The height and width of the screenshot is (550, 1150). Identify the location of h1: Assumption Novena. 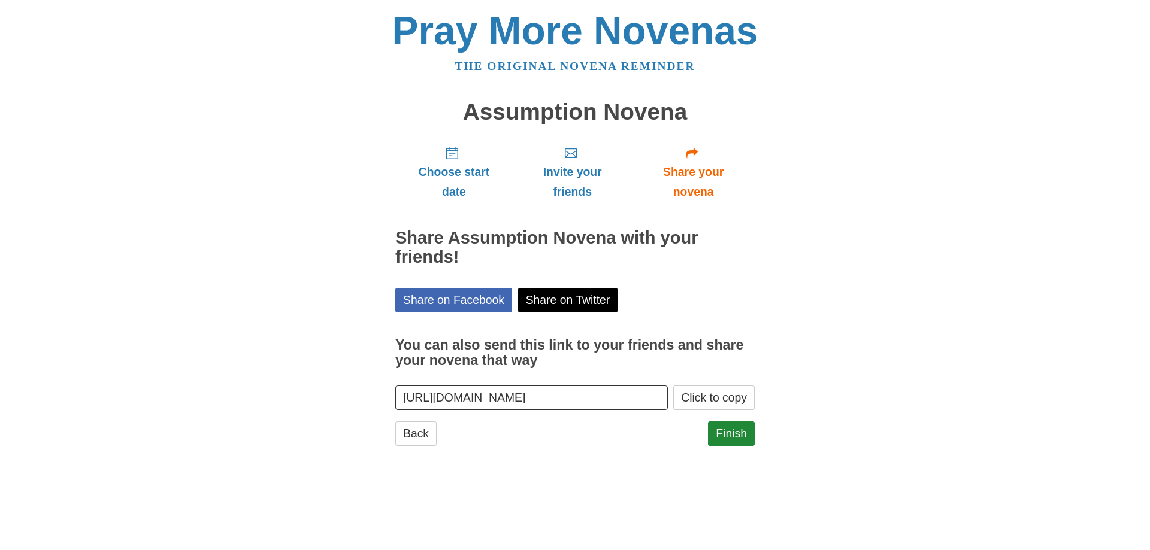
(575, 112).